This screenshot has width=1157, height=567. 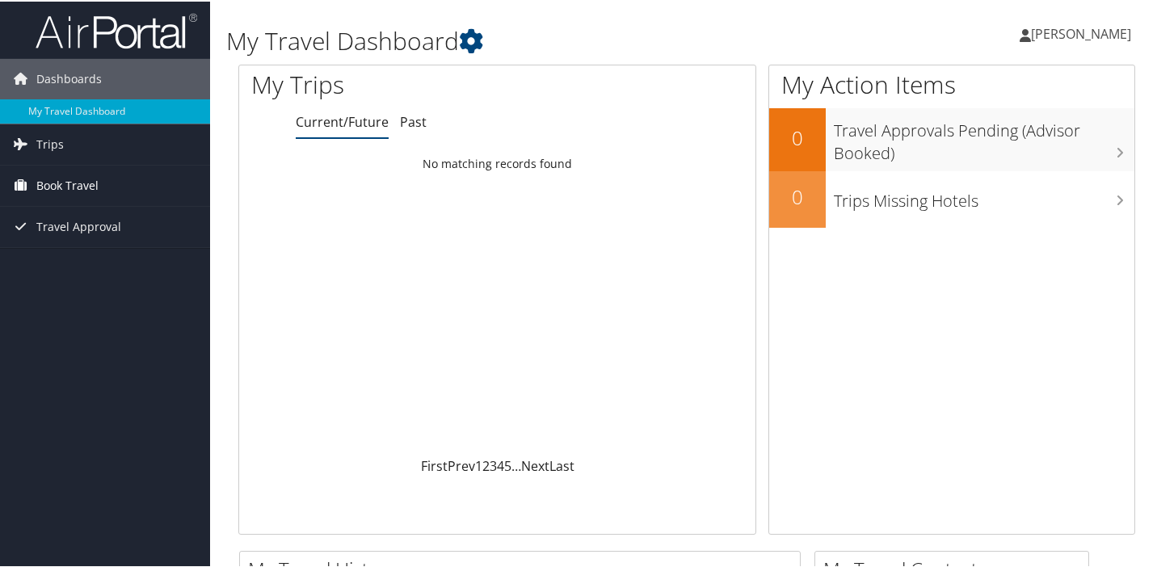 I want to click on a: Prev, so click(x=461, y=464).